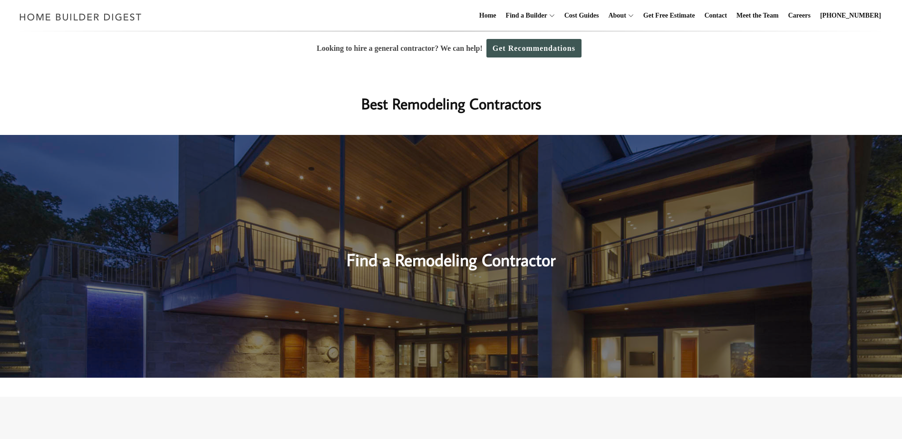 The height and width of the screenshot is (439, 902). What do you see at coordinates (669, 16) in the screenshot?
I see `a: Get Free Estimate` at bounding box center [669, 16].